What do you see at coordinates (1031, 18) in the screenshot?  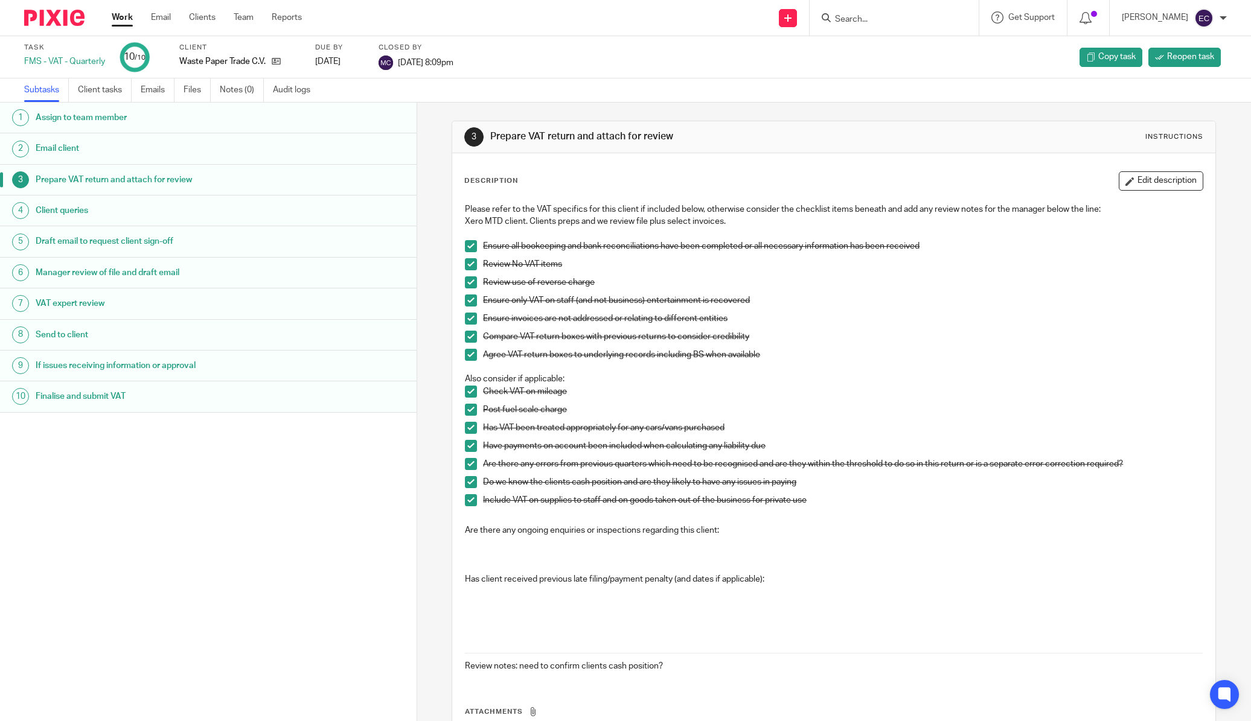 I see `span: Get Support` at bounding box center [1031, 18].